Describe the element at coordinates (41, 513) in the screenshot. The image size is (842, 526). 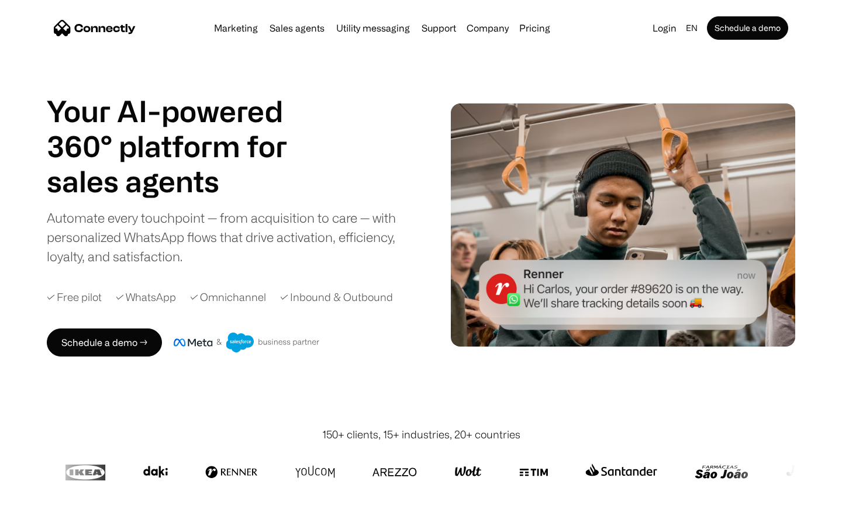
I see `aside: Language selected: English` at that location.